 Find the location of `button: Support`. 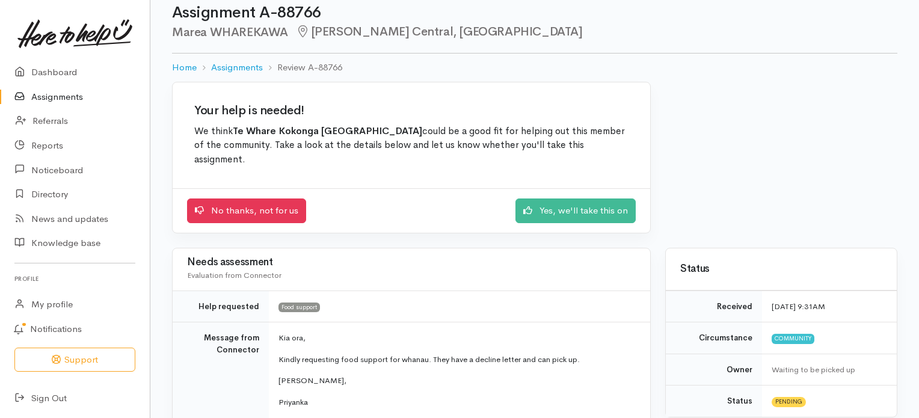

button: Support is located at coordinates (75, 360).